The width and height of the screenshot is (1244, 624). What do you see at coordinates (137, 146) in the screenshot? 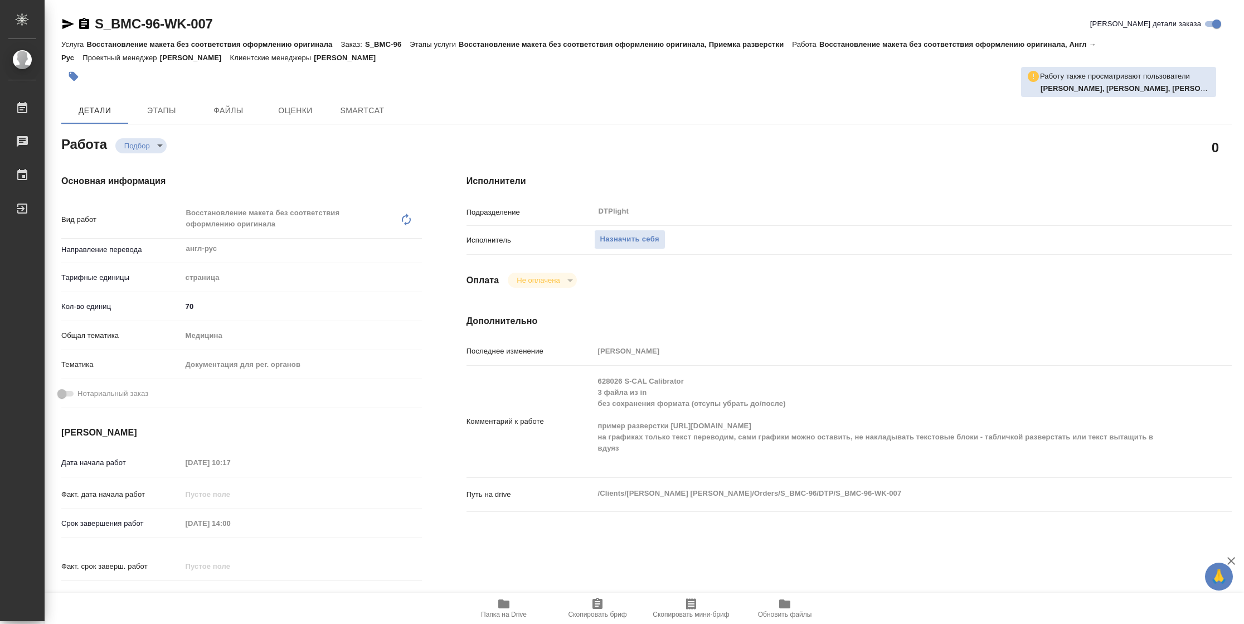
I see `button: Подбор` at bounding box center [137, 146].